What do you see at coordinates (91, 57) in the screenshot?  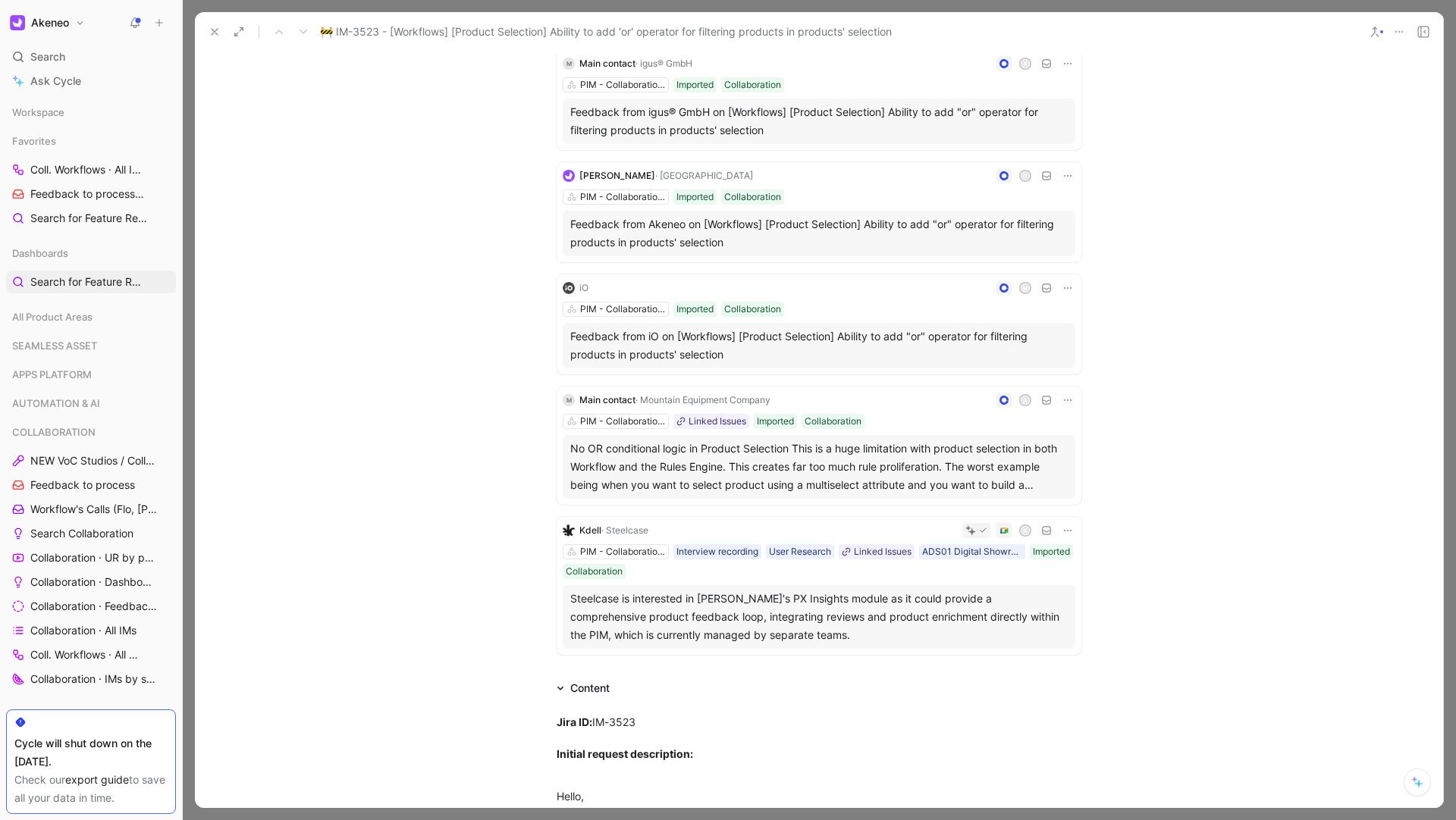 I see `div: Search` at bounding box center [91, 57].